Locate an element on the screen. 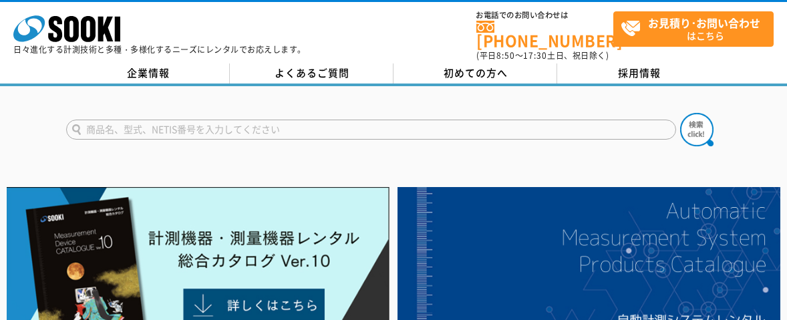 The width and height of the screenshot is (787, 320). span: (平日 ～ 土日、祝日除く) is located at coordinates (543, 55).